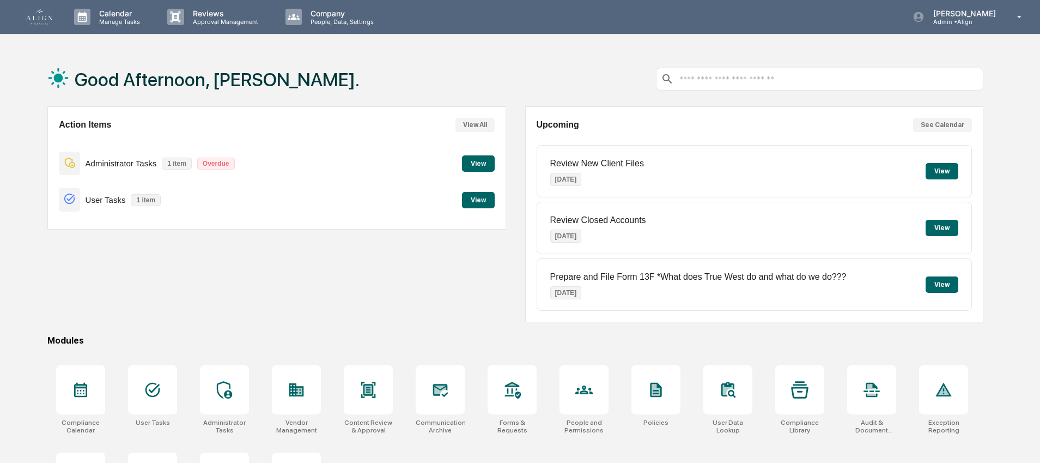 The width and height of the screenshot is (1040, 463). I want to click on img: logo, so click(39, 17).